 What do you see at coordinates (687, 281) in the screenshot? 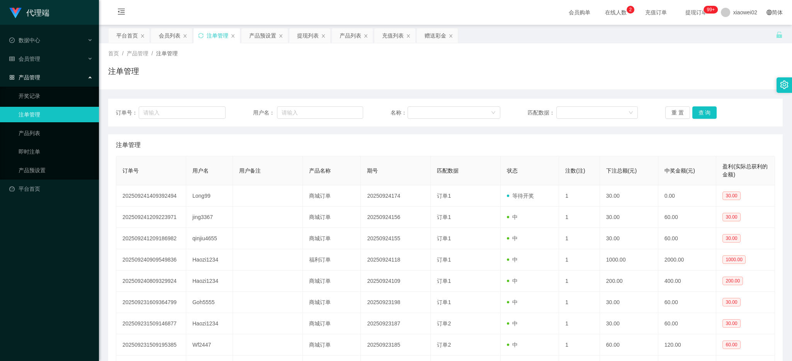
I see `td: 400.00` at bounding box center [687, 281].